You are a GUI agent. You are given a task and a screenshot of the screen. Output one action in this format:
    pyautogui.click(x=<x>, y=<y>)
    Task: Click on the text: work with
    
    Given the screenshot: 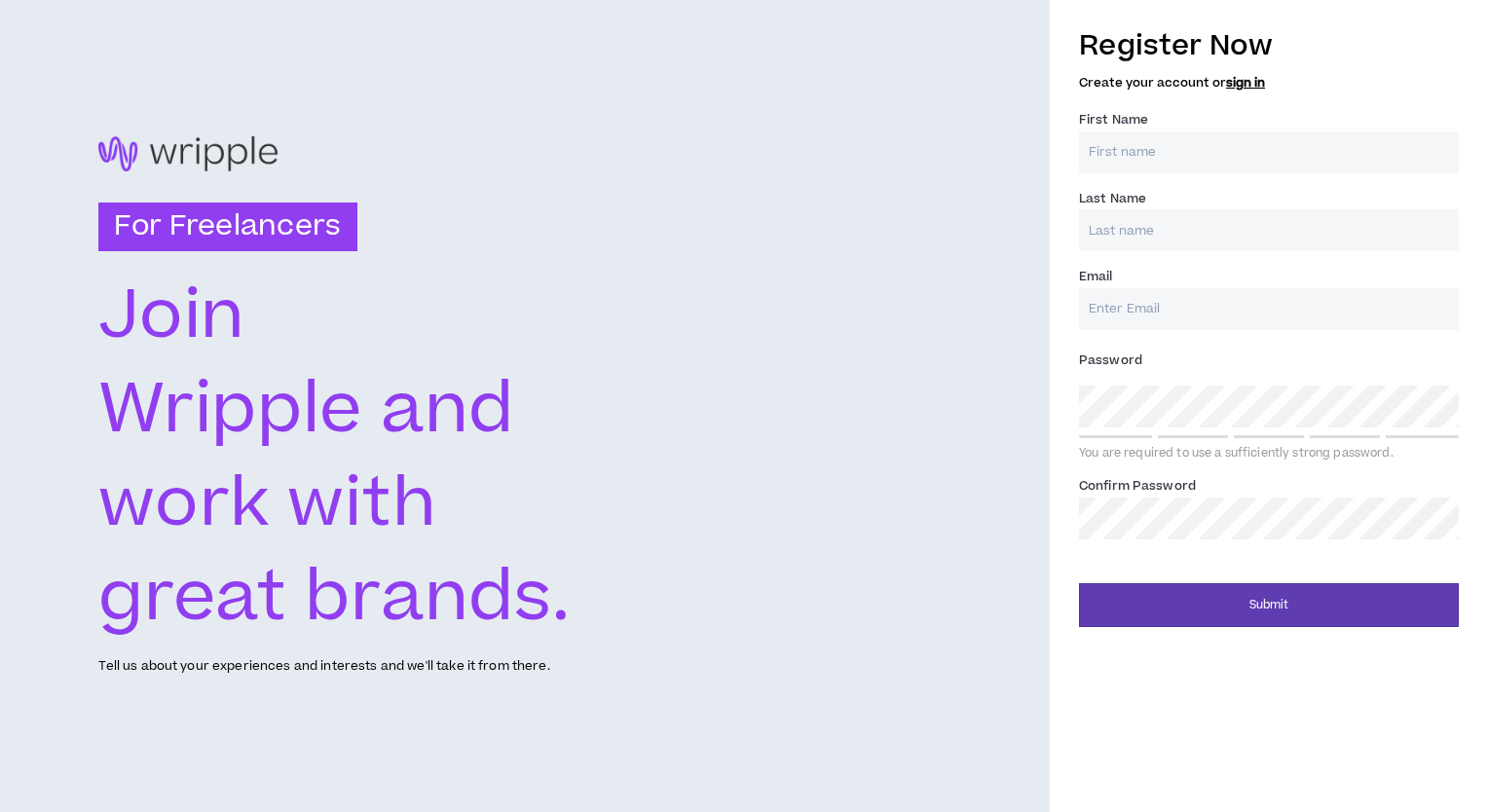 What is the action you would take?
    pyautogui.click(x=268, y=503)
    